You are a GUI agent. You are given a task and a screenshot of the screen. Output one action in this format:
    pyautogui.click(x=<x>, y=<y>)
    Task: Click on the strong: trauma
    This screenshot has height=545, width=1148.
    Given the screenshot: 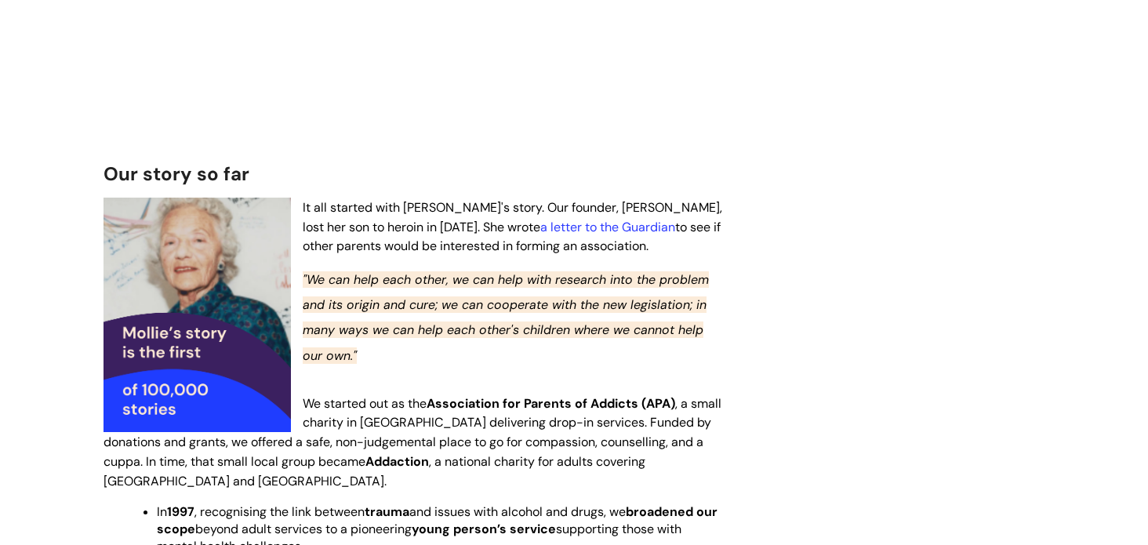 What is the action you would take?
    pyautogui.click(x=387, y=511)
    